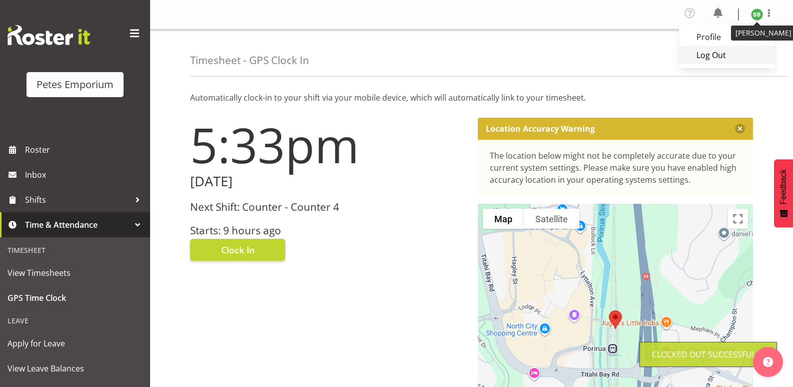 This screenshot has width=793, height=387. What do you see at coordinates (238, 250) in the screenshot?
I see `span: Clock In` at bounding box center [238, 250].